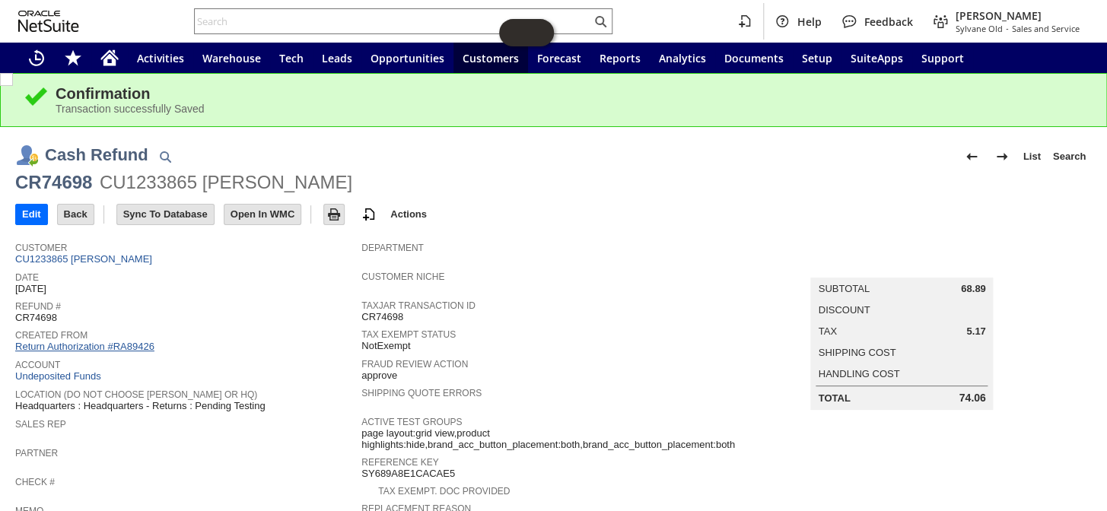 The image size is (1107, 511). What do you see at coordinates (817, 58) in the screenshot?
I see `a: Setup` at bounding box center [817, 58].